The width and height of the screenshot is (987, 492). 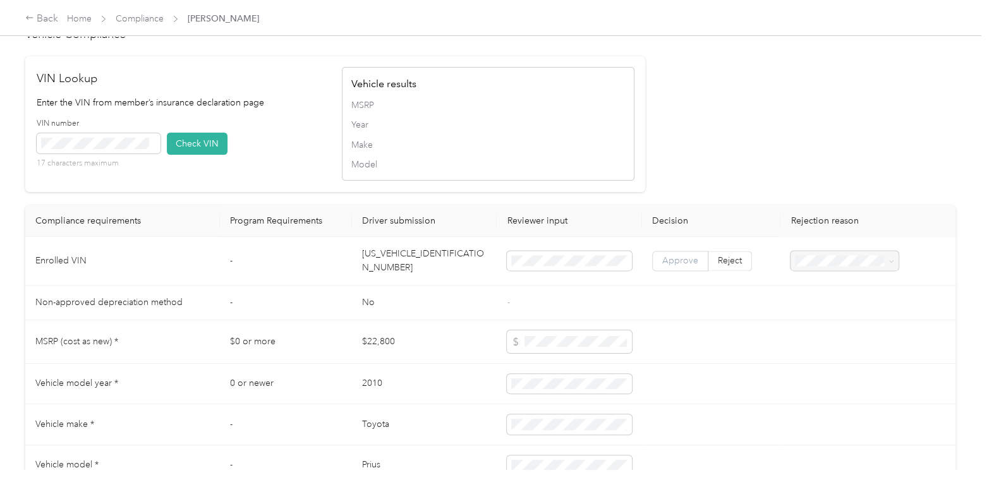 I want to click on button: Check VIN, so click(x=197, y=143).